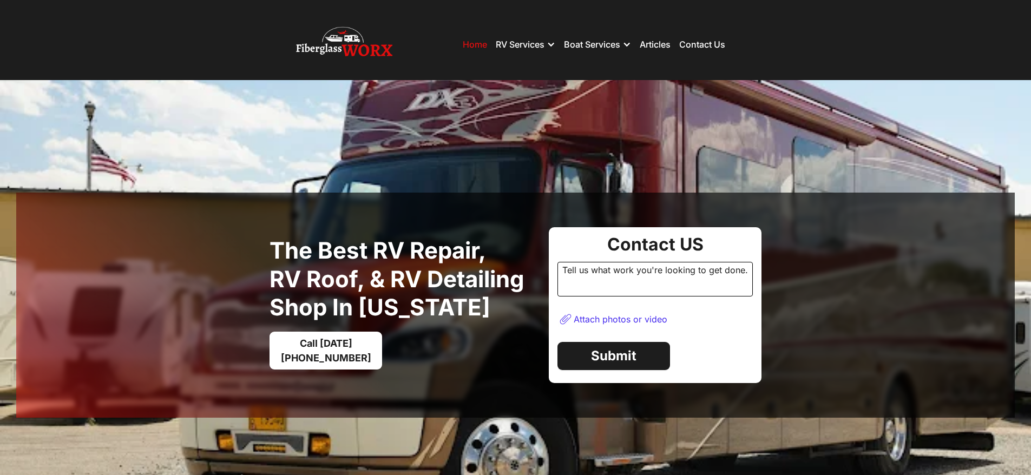  Describe the element at coordinates (614, 356) in the screenshot. I see `a: Submit` at that location.